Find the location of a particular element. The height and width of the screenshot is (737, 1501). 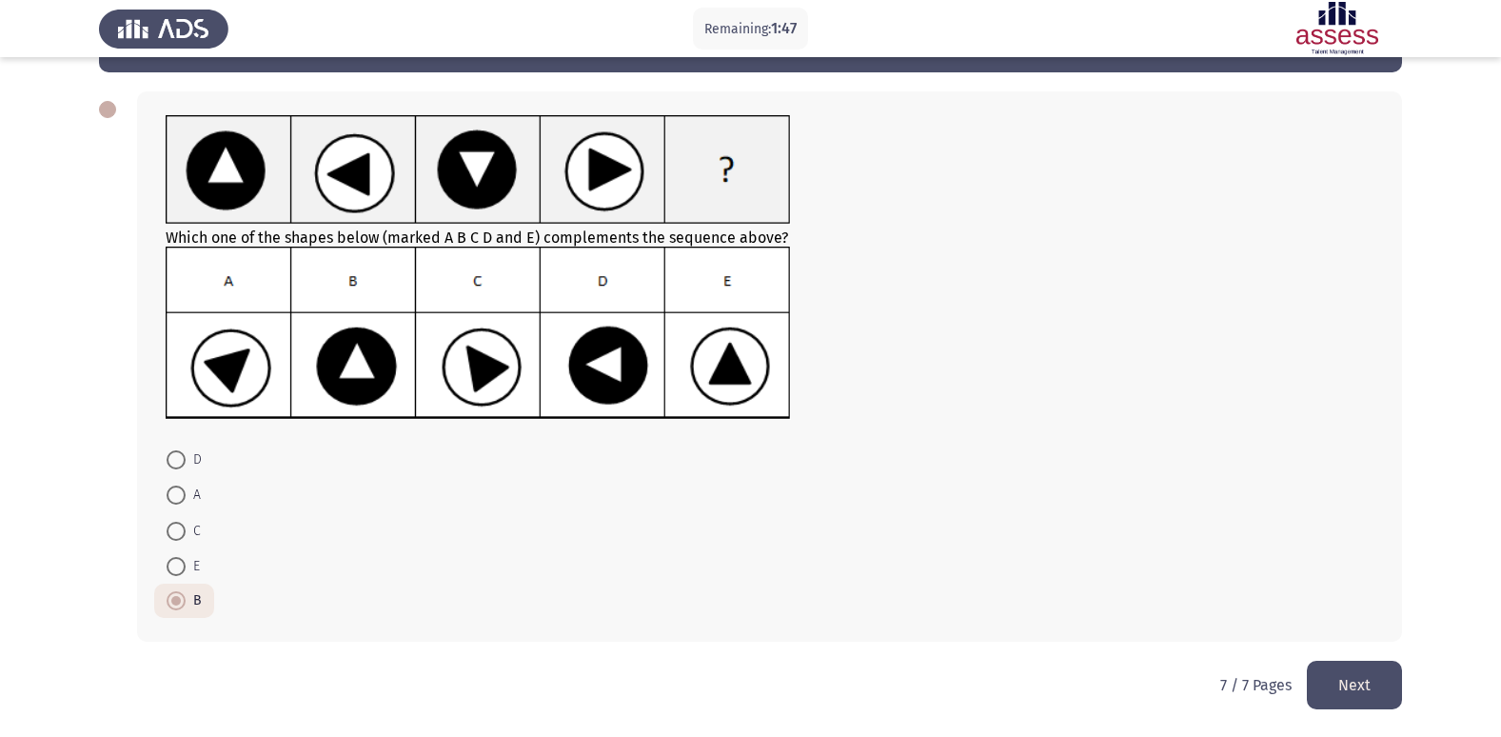

p: Remaining: is located at coordinates (750, 29).